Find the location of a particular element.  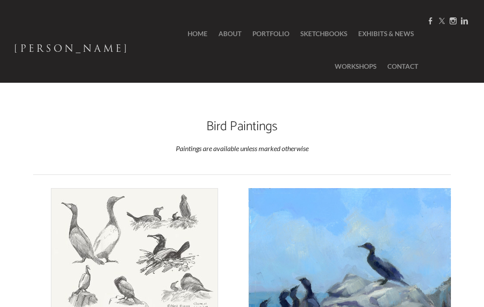

a: About is located at coordinates (230, 34).